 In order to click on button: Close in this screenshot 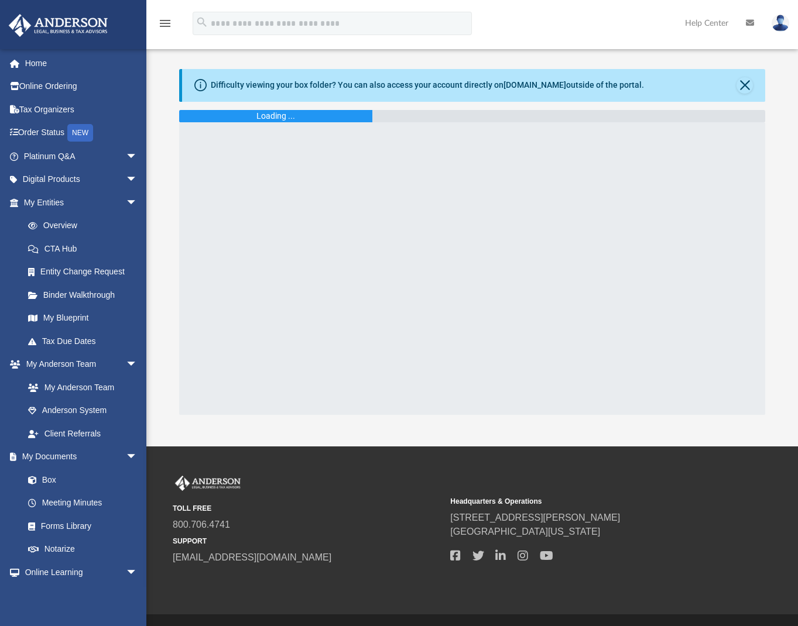, I will do `click(744, 85)`.